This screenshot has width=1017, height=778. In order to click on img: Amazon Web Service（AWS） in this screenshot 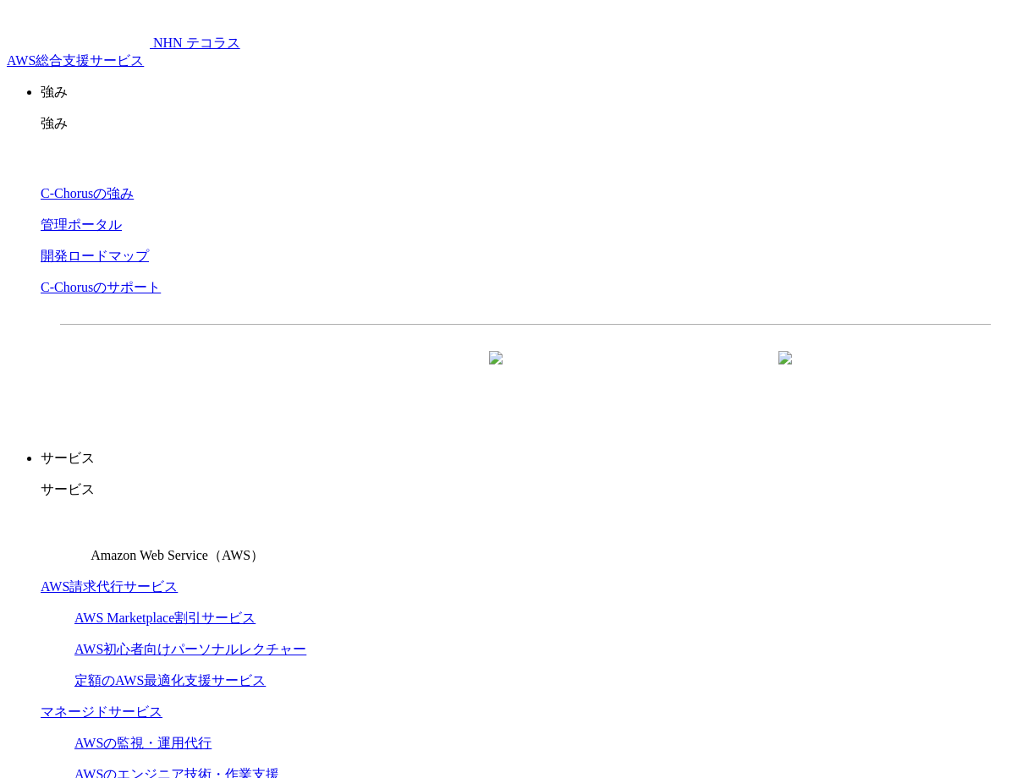, I will do `click(64, 536)`.